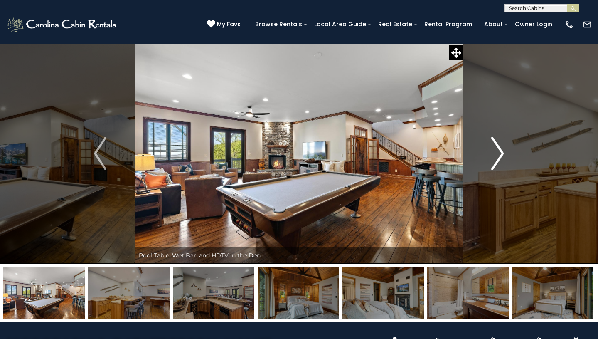  What do you see at coordinates (299, 255) in the screenshot?
I see `div: Pool Table, Wet Bar, and HDTV in the Den` at bounding box center [299, 255].